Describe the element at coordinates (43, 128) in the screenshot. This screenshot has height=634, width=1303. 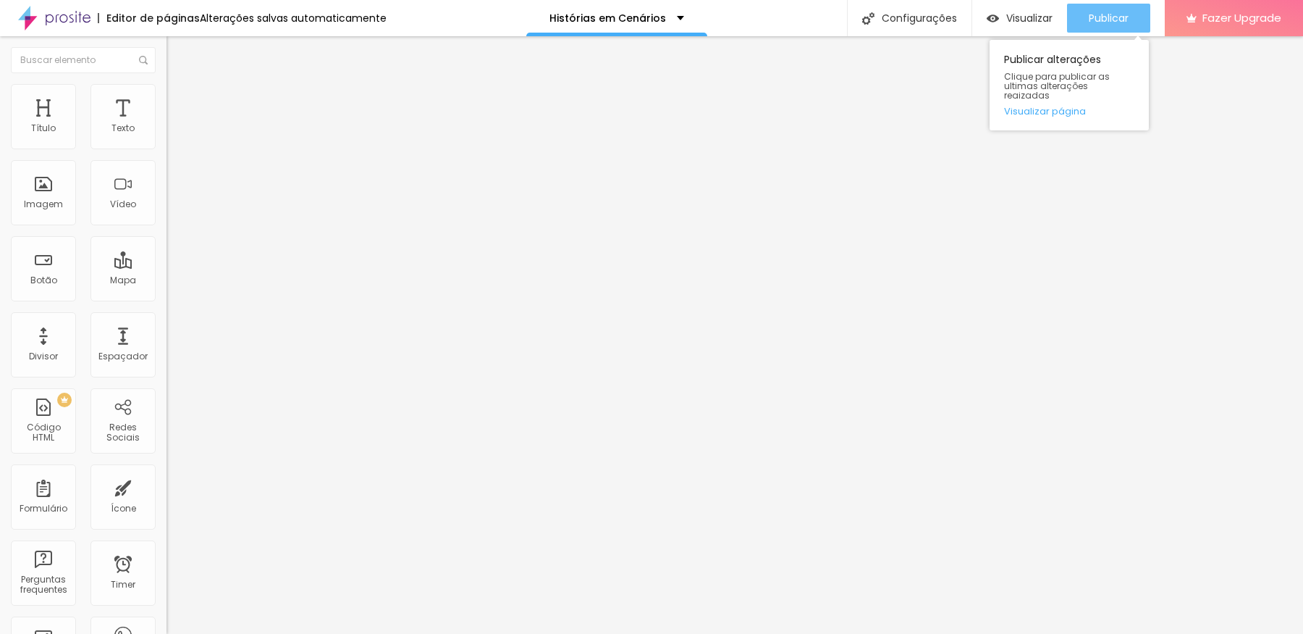
I see `div: Título` at that location.